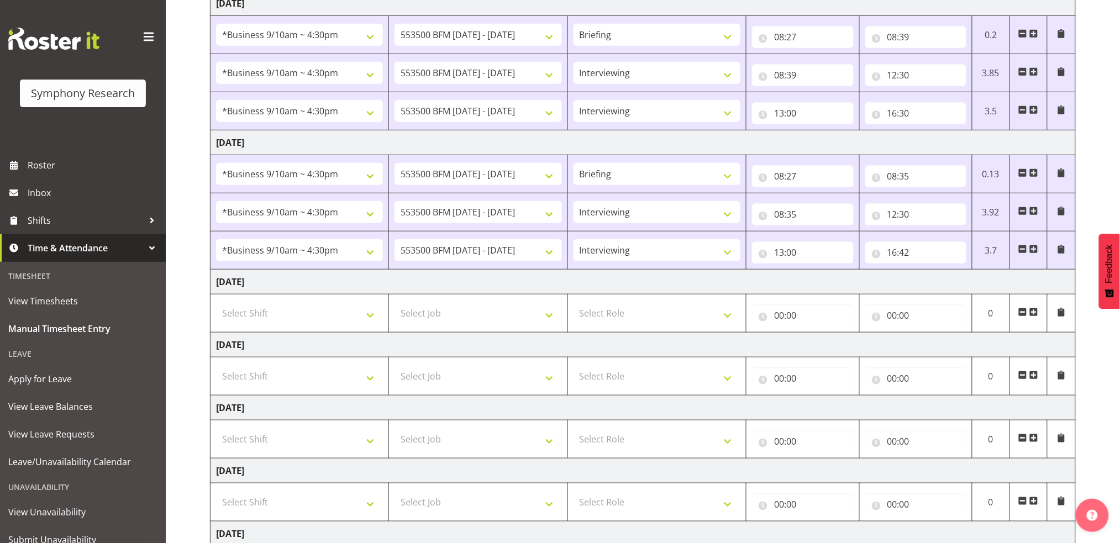 The height and width of the screenshot is (543, 1120). I want to click on a: Manual Timesheet Entry, so click(83, 329).